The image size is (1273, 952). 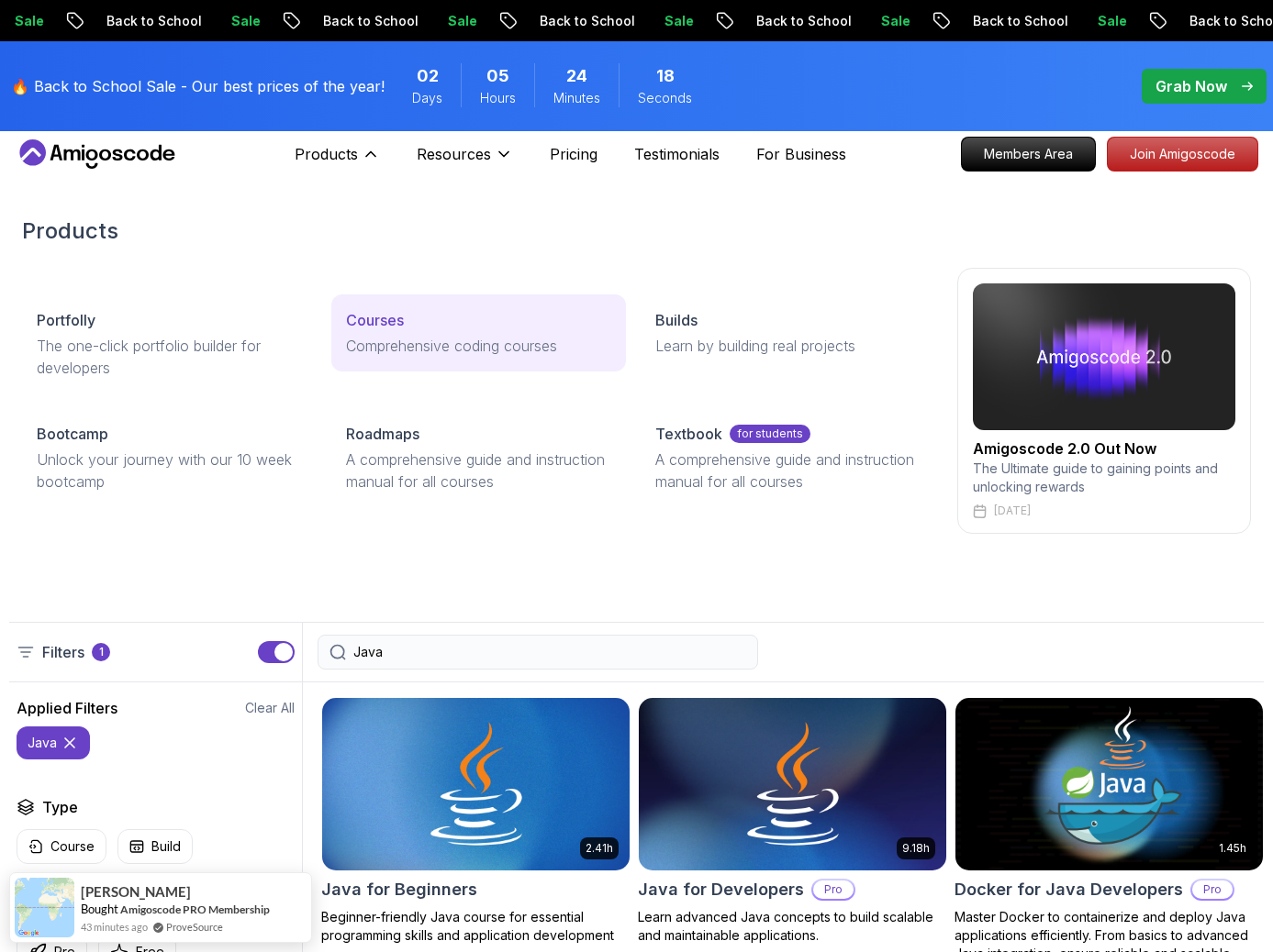 What do you see at coordinates (66, 321) in the screenshot?
I see `p: Portfolly` at bounding box center [66, 321].